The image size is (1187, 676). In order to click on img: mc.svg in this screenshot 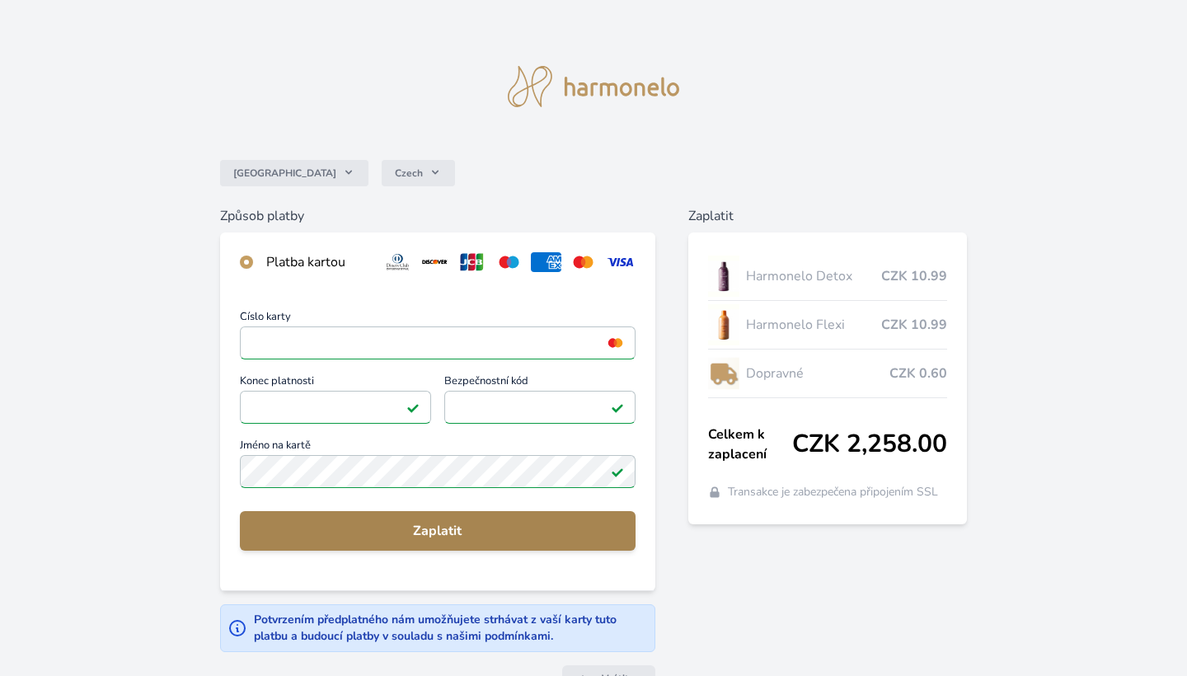, I will do `click(583, 262)`.